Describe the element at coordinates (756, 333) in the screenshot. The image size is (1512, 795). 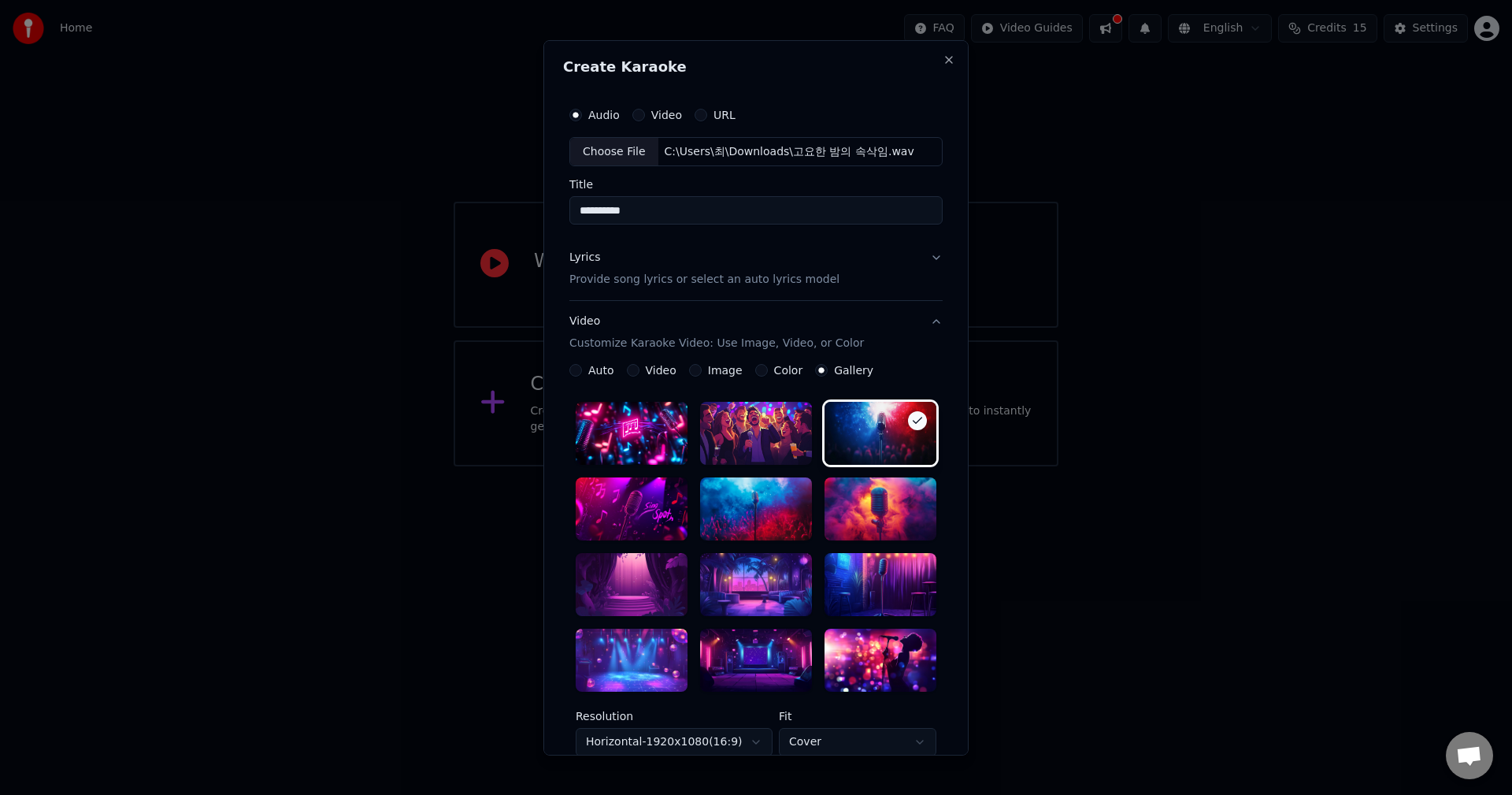
I see `button: VideoCustomize Karaoke Video: Use Image, Video, or Color` at that location.